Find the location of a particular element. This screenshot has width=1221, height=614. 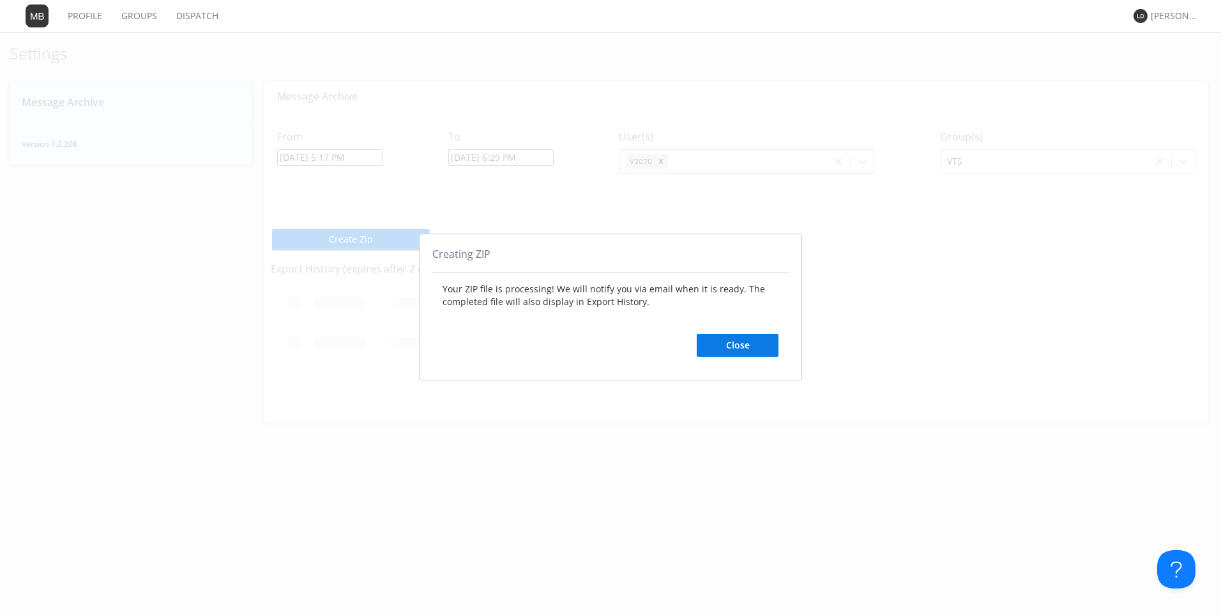

div: Your ZIP file is processing! We will notify you via email when it is ready. The completed file wi... is located at coordinates (610, 320).